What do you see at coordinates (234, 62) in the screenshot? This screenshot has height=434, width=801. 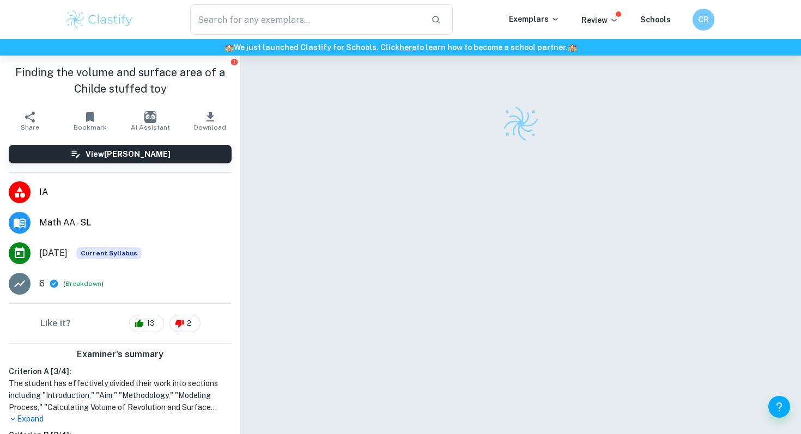 I see `button: Report issue` at bounding box center [234, 62].